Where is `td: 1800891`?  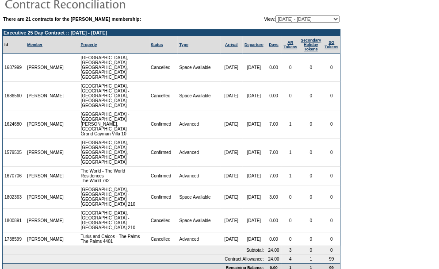 td: 1800891 is located at coordinates (14, 220).